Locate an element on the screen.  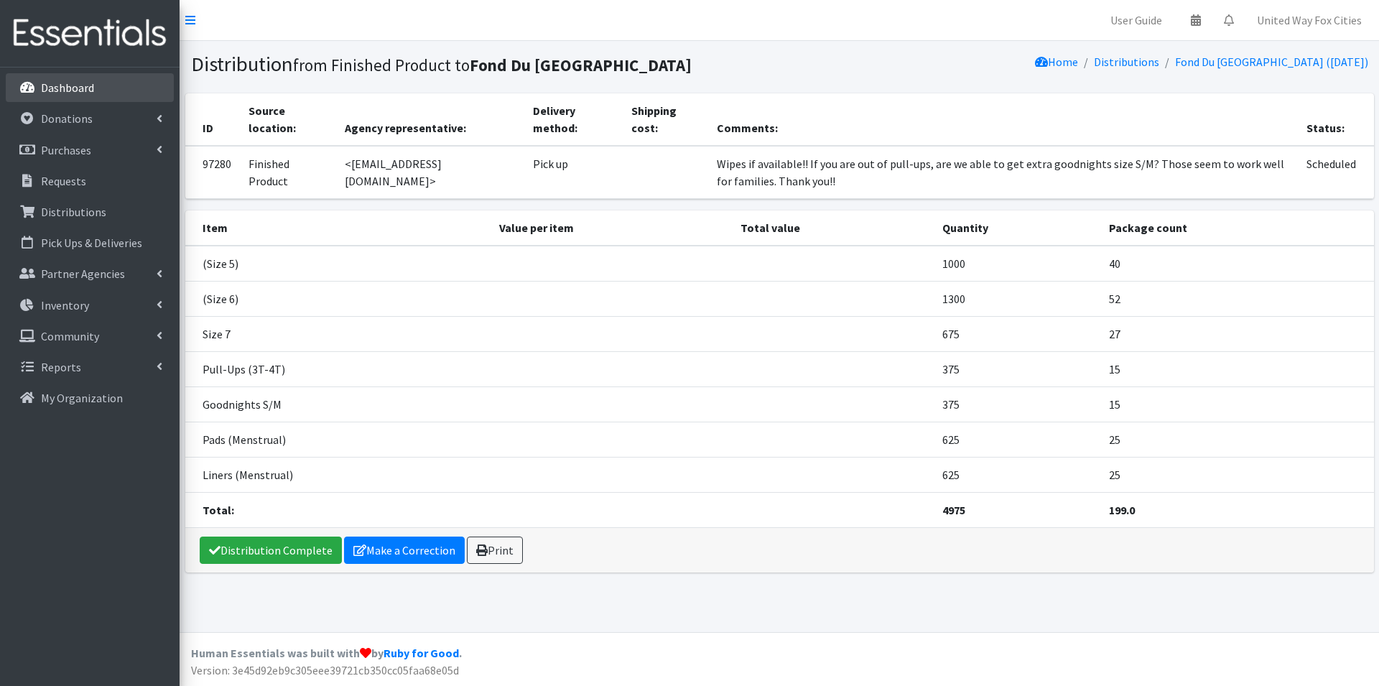
a: Ruby for Good is located at coordinates (421, 653).